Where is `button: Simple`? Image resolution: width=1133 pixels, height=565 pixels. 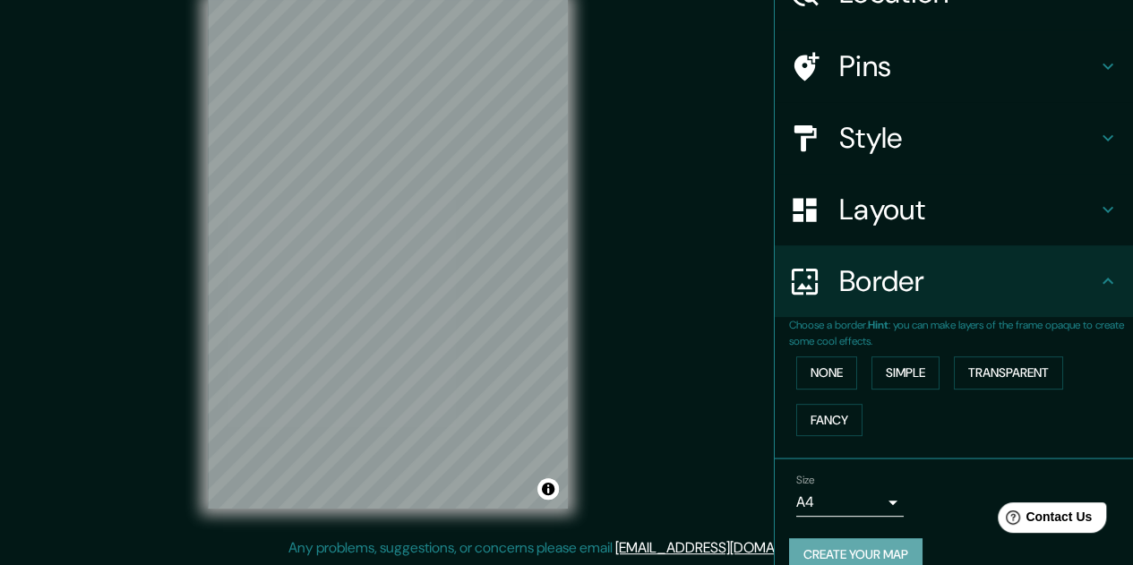
button: Simple is located at coordinates (906, 373).